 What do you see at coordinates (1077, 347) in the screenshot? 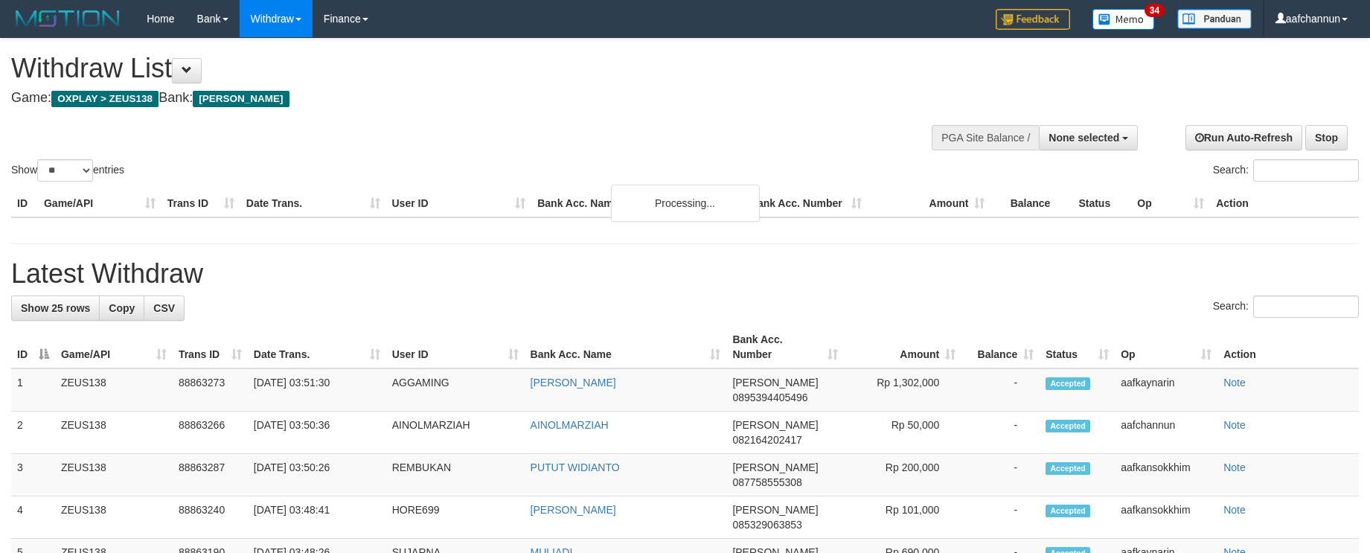
I see `th: Status: activate to sort column ascending` at bounding box center [1077, 347].